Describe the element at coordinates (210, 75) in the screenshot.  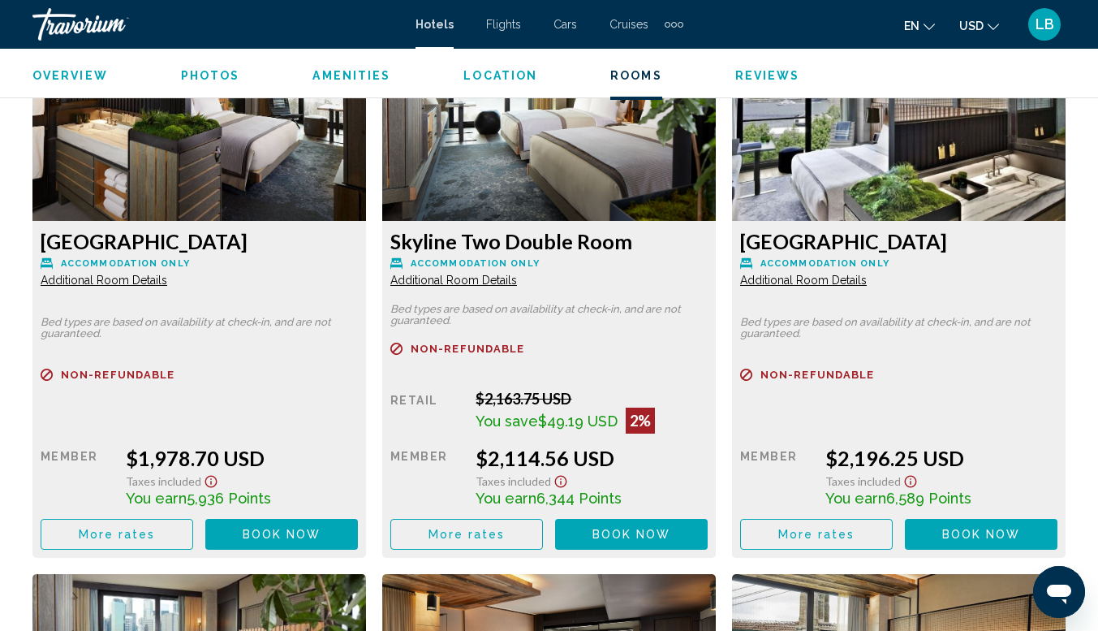
I see `span: Photos` at that location.